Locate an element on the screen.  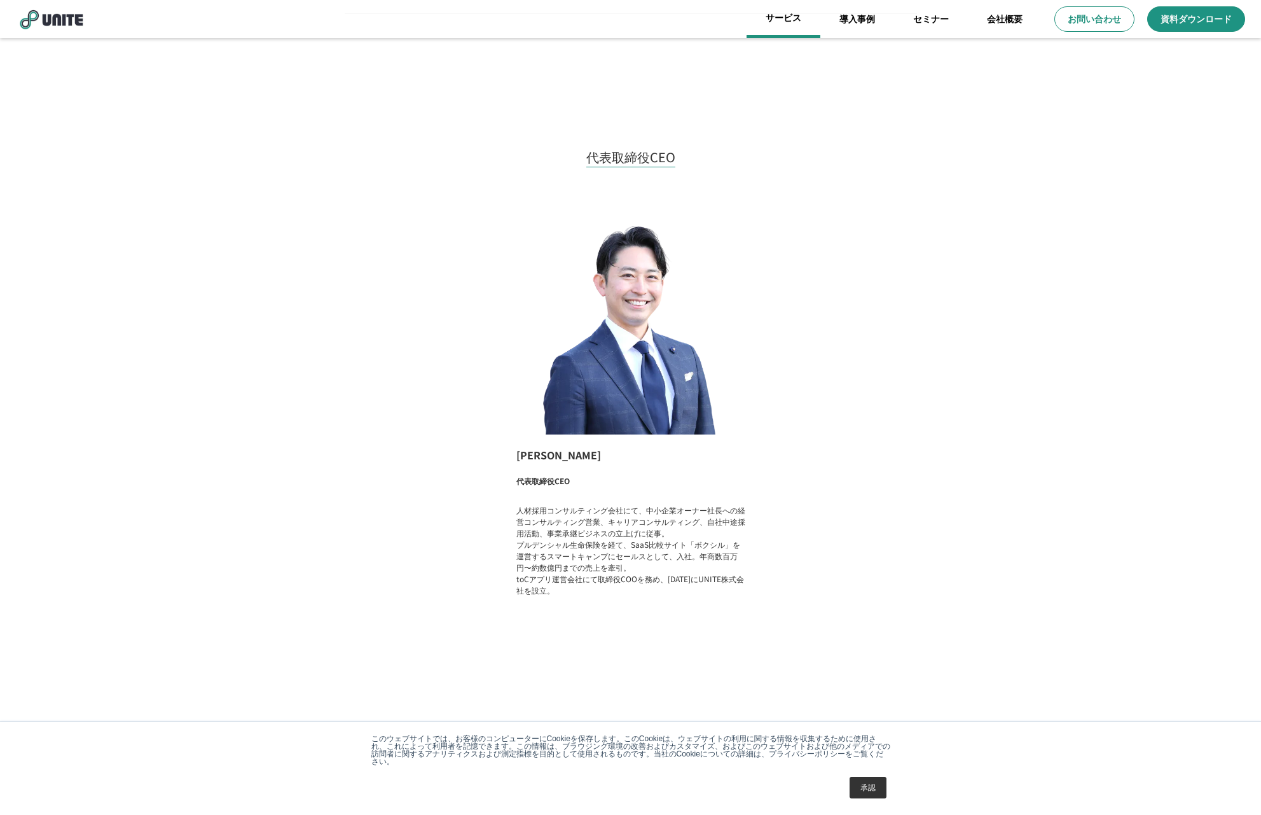
p: 代表取締役CEO is located at coordinates (543, 483).